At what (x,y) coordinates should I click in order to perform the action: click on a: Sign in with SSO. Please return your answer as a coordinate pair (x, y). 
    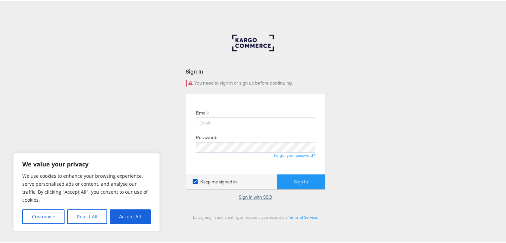
    Looking at the image, I should click on (256, 196).